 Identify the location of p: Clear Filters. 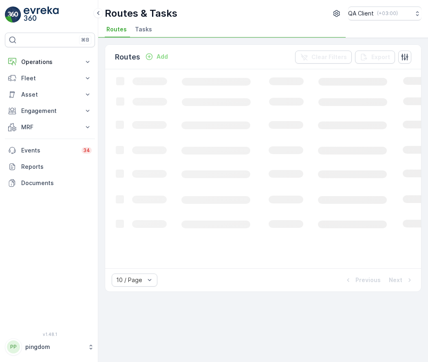
(329, 57).